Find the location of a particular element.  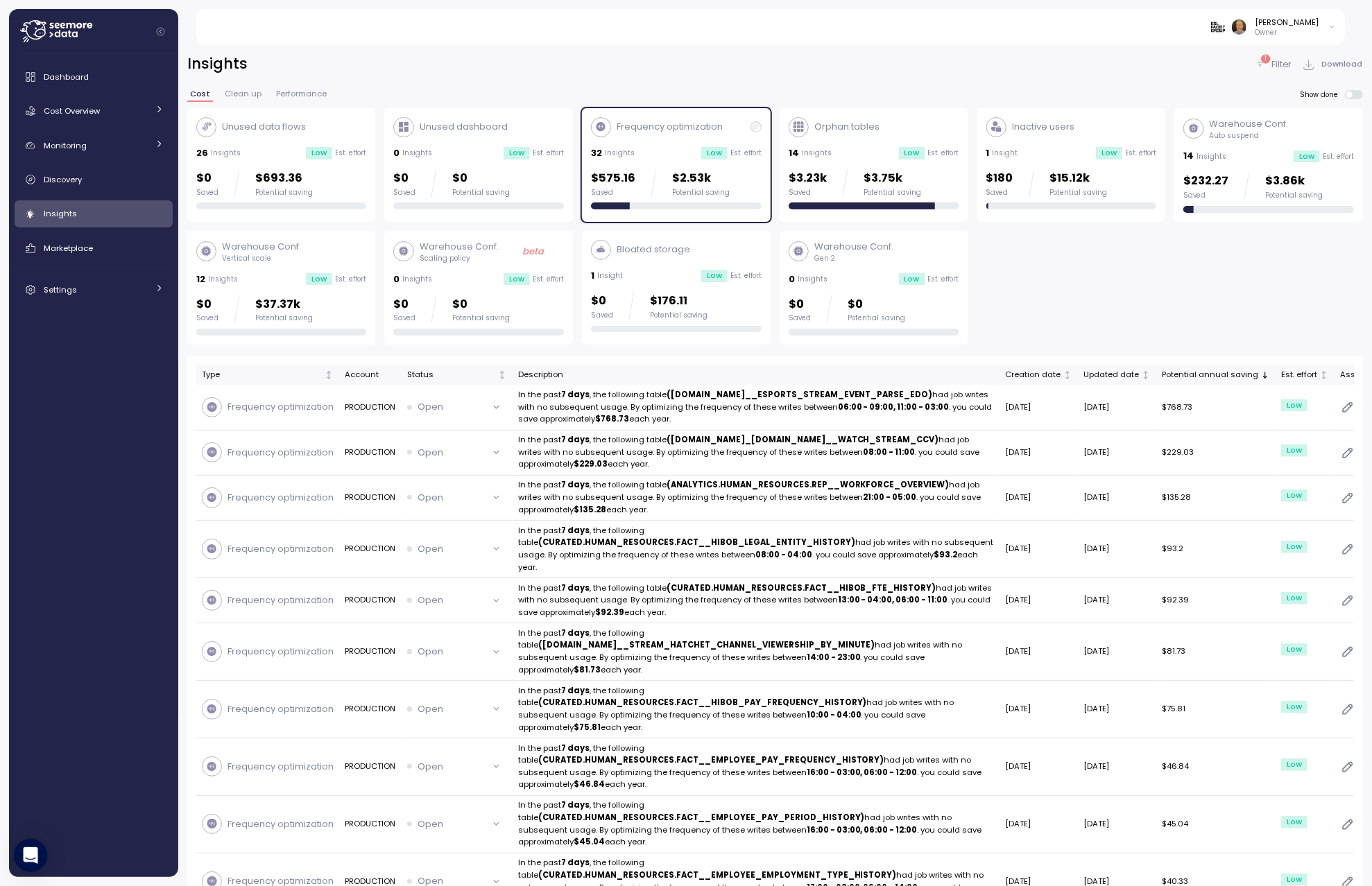

span: Clean up is located at coordinates (243, 94).